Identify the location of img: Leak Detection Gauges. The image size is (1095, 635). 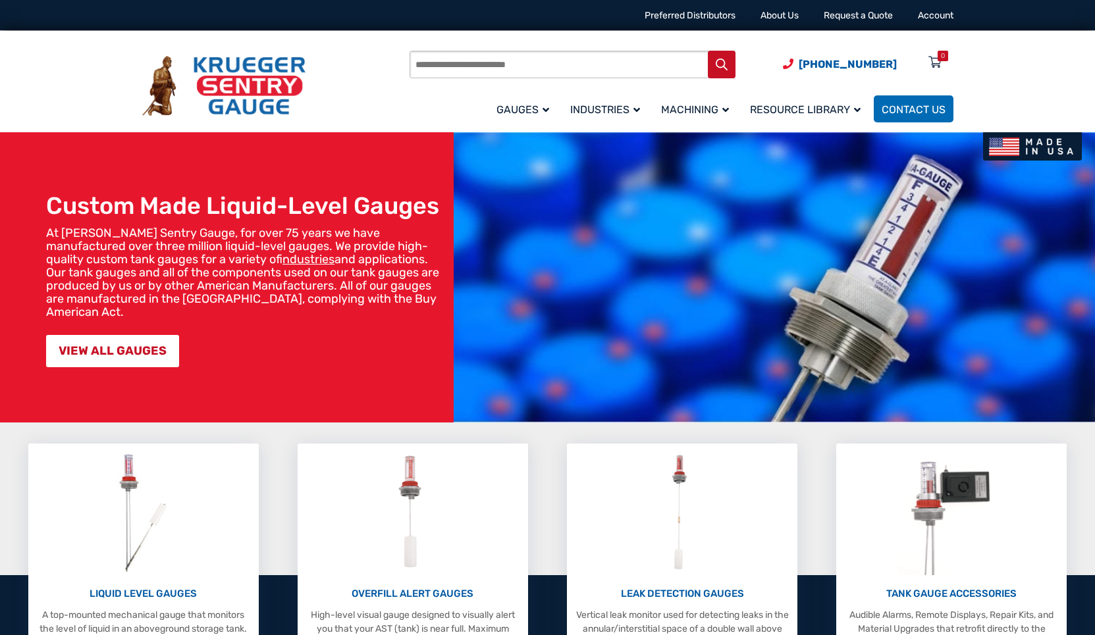
(681, 513).